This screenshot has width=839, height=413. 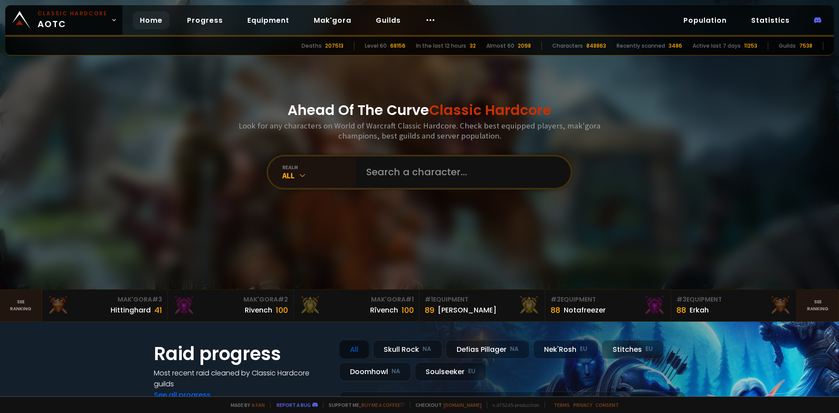 What do you see at coordinates (751, 46) in the screenshot?
I see `div: 11253` at bounding box center [751, 46].